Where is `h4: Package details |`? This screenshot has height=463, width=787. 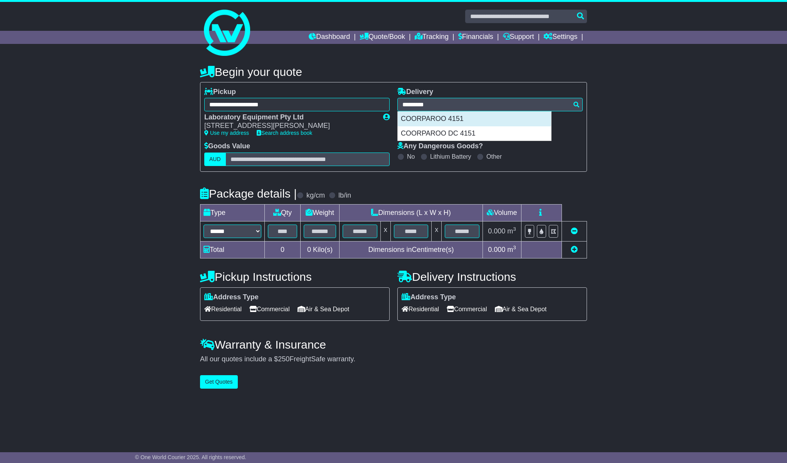
h4: Package details | is located at coordinates (248, 193).